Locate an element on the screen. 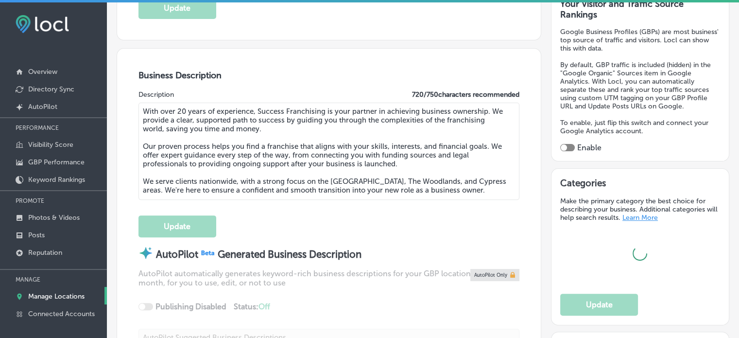 This screenshot has width=739, height=338. p: Overview is located at coordinates (43, 71).